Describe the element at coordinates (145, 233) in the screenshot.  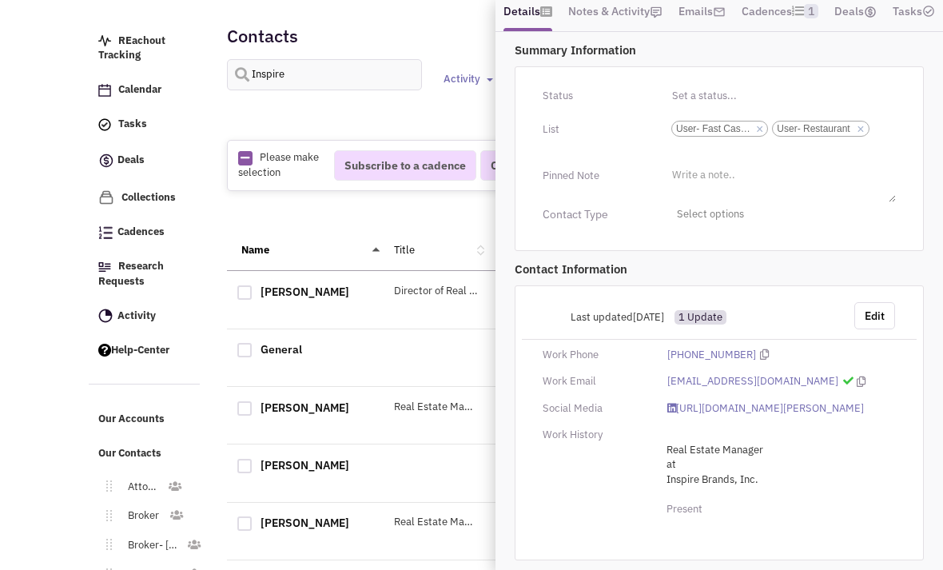
I see `a: Cadences` at that location.